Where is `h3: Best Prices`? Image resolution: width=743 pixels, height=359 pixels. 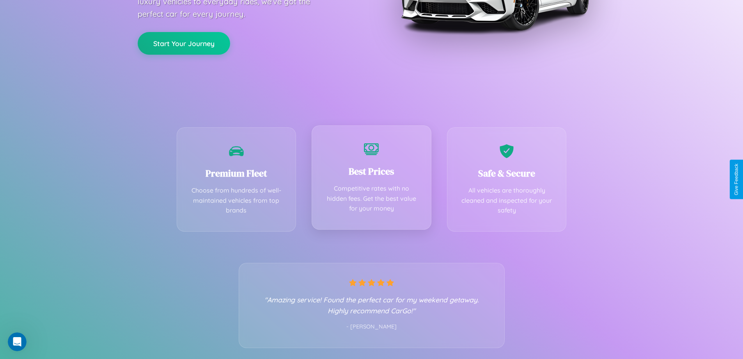 h3: Best Prices is located at coordinates (371, 171).